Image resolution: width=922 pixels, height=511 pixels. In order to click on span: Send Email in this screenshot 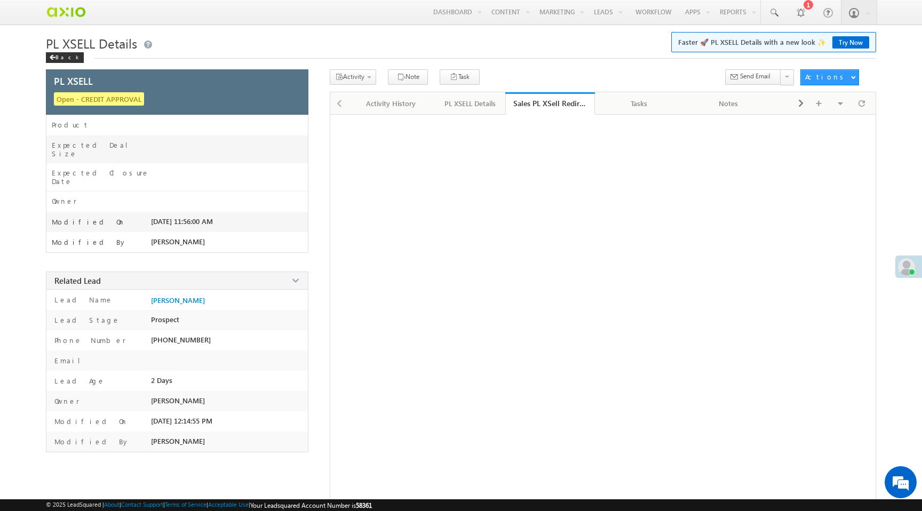, I will do `click(755, 76)`.